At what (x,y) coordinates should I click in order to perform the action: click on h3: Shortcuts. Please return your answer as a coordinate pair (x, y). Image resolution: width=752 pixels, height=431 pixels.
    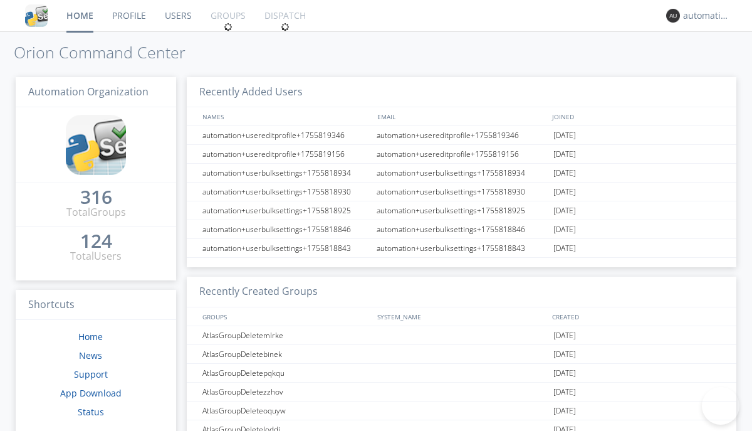
    Looking at the image, I should click on (96, 305).